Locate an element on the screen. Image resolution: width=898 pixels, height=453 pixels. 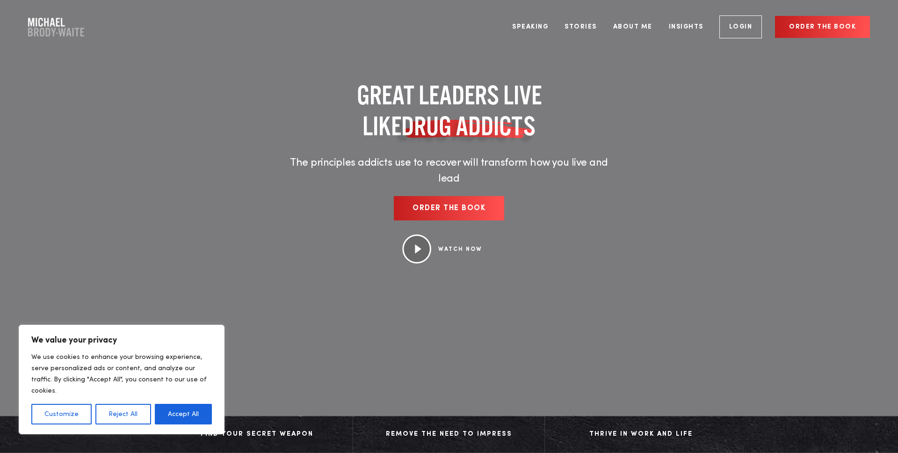
button: Reject All is located at coordinates (123, 414).